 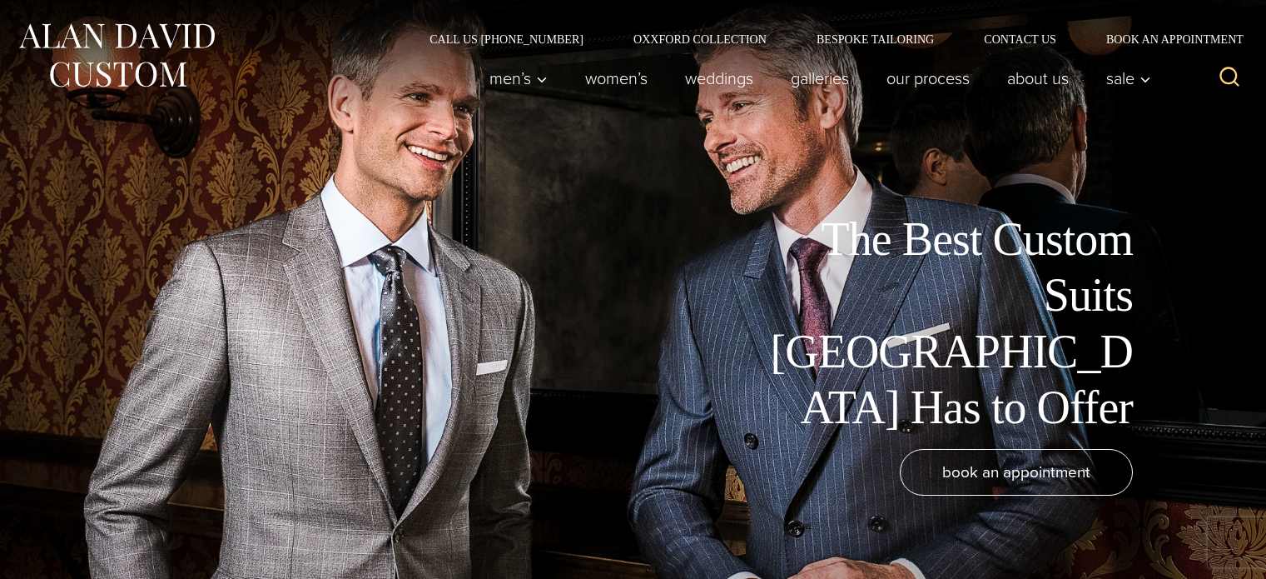 I want to click on nav: Secondary Navigation, so click(x=827, y=39).